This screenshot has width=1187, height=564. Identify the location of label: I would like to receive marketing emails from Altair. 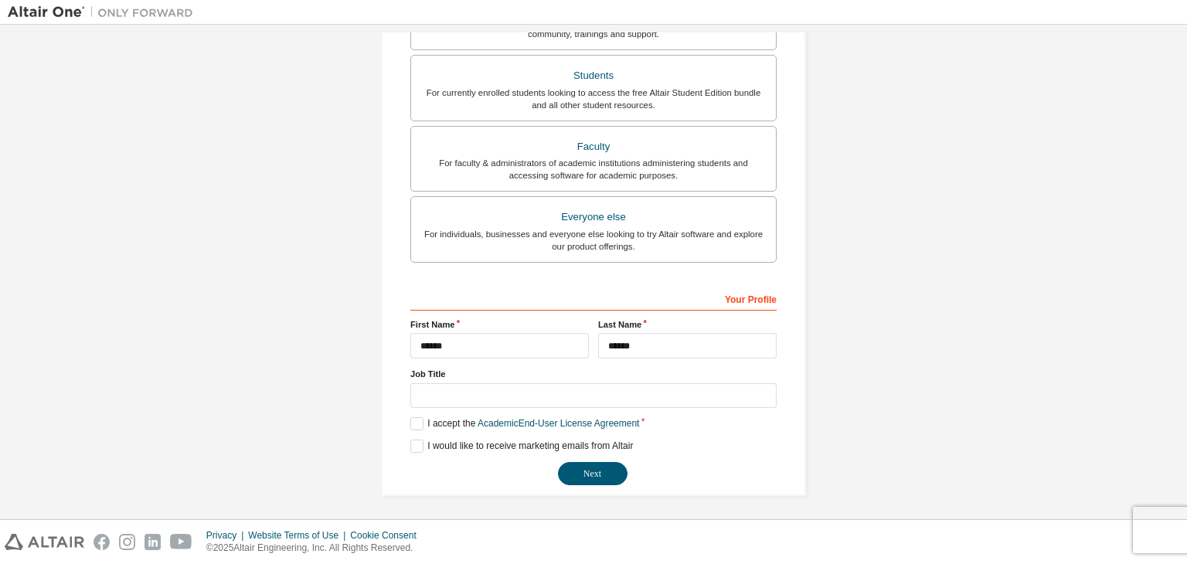
(522, 446).